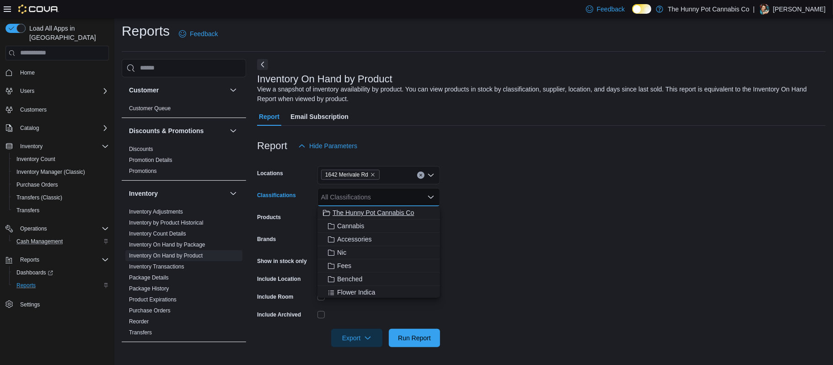 Image resolution: width=833 pixels, height=365 pixels. What do you see at coordinates (150, 160) in the screenshot?
I see `span: Promotion Details` at bounding box center [150, 160].